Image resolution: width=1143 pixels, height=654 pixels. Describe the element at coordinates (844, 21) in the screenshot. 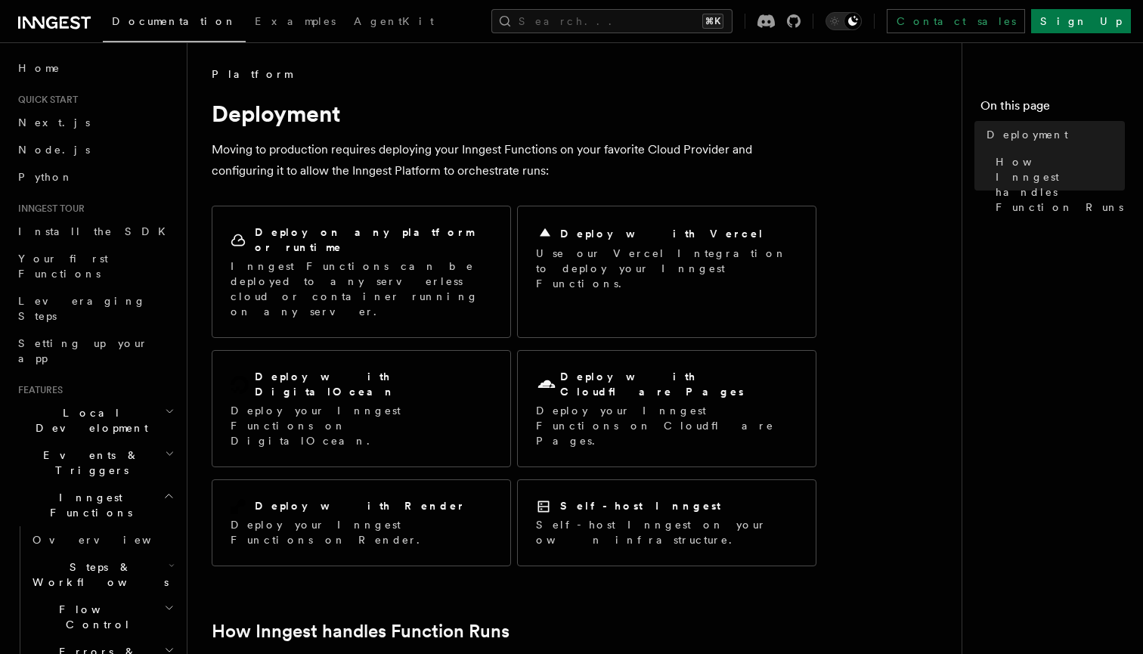

I see `button: Toggle dark mode` at that location.